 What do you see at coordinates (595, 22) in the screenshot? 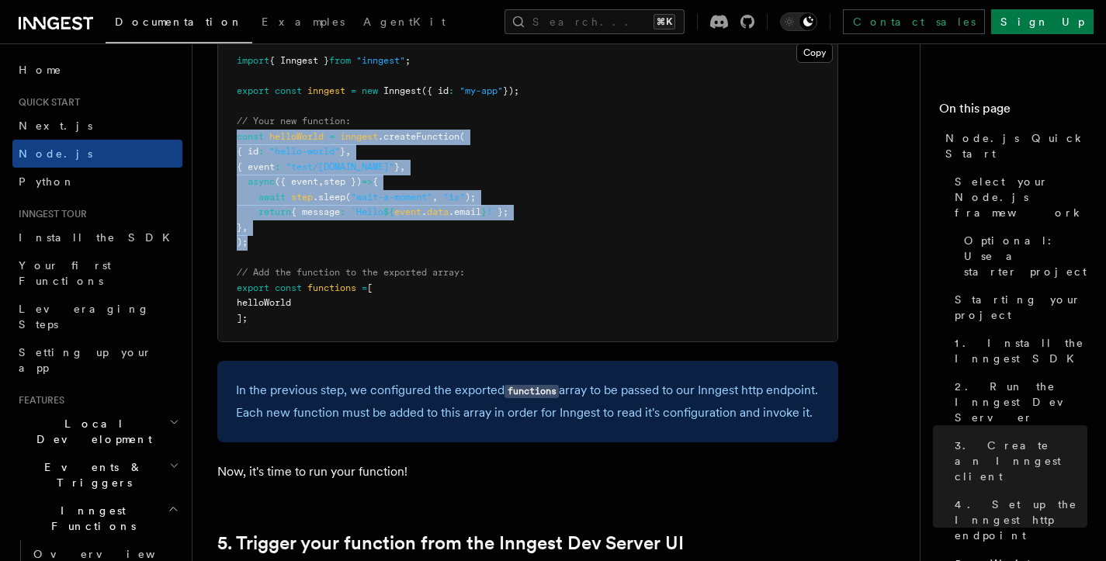
I see `button: Search...⌘K` at bounding box center [595, 22].